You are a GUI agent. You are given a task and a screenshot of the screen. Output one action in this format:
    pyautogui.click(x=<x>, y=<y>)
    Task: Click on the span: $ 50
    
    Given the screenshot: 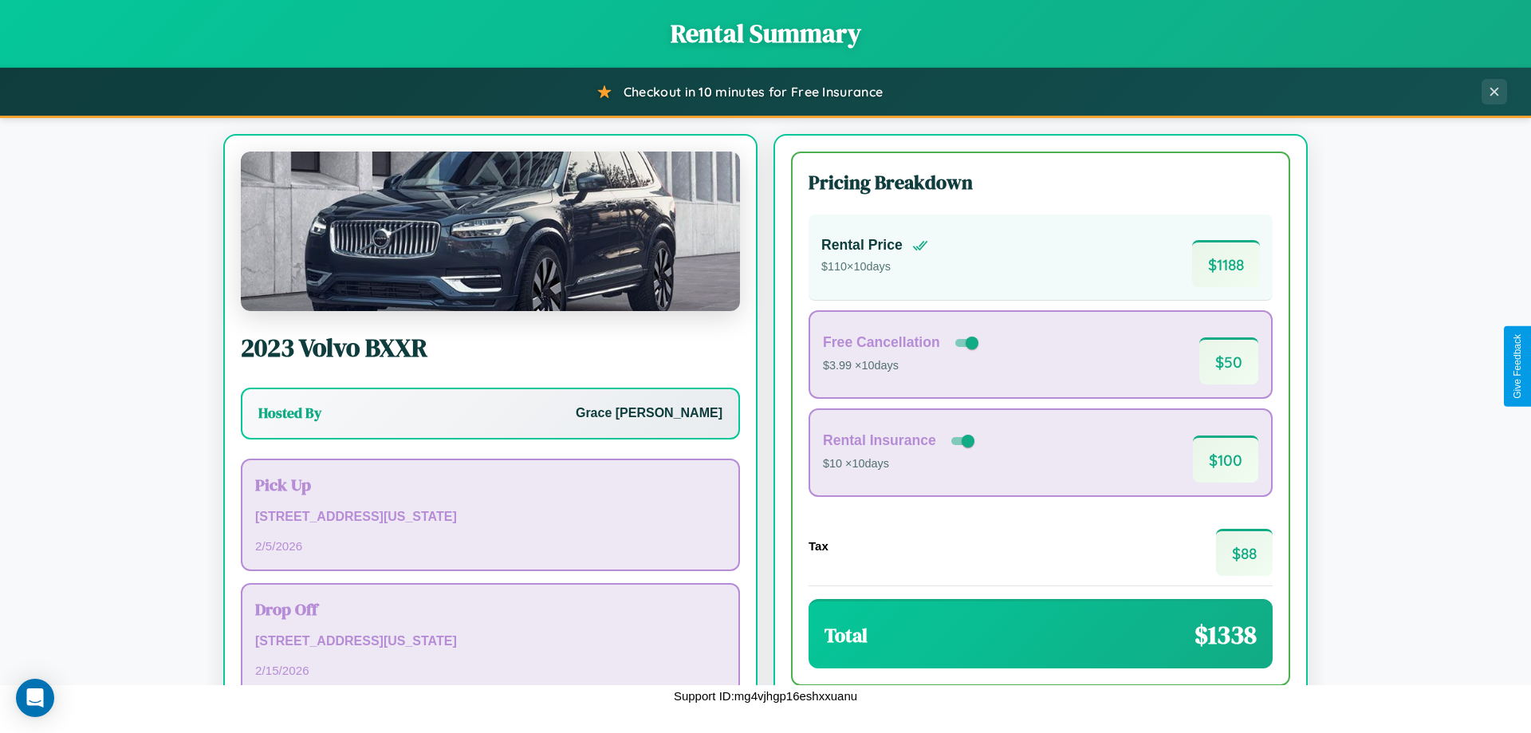 What is the action you would take?
    pyautogui.click(x=1229, y=361)
    